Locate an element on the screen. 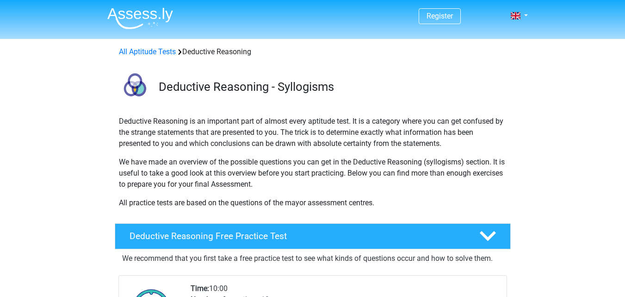 This screenshot has height=297, width=625. b: Time: is located at coordinates (200, 288).